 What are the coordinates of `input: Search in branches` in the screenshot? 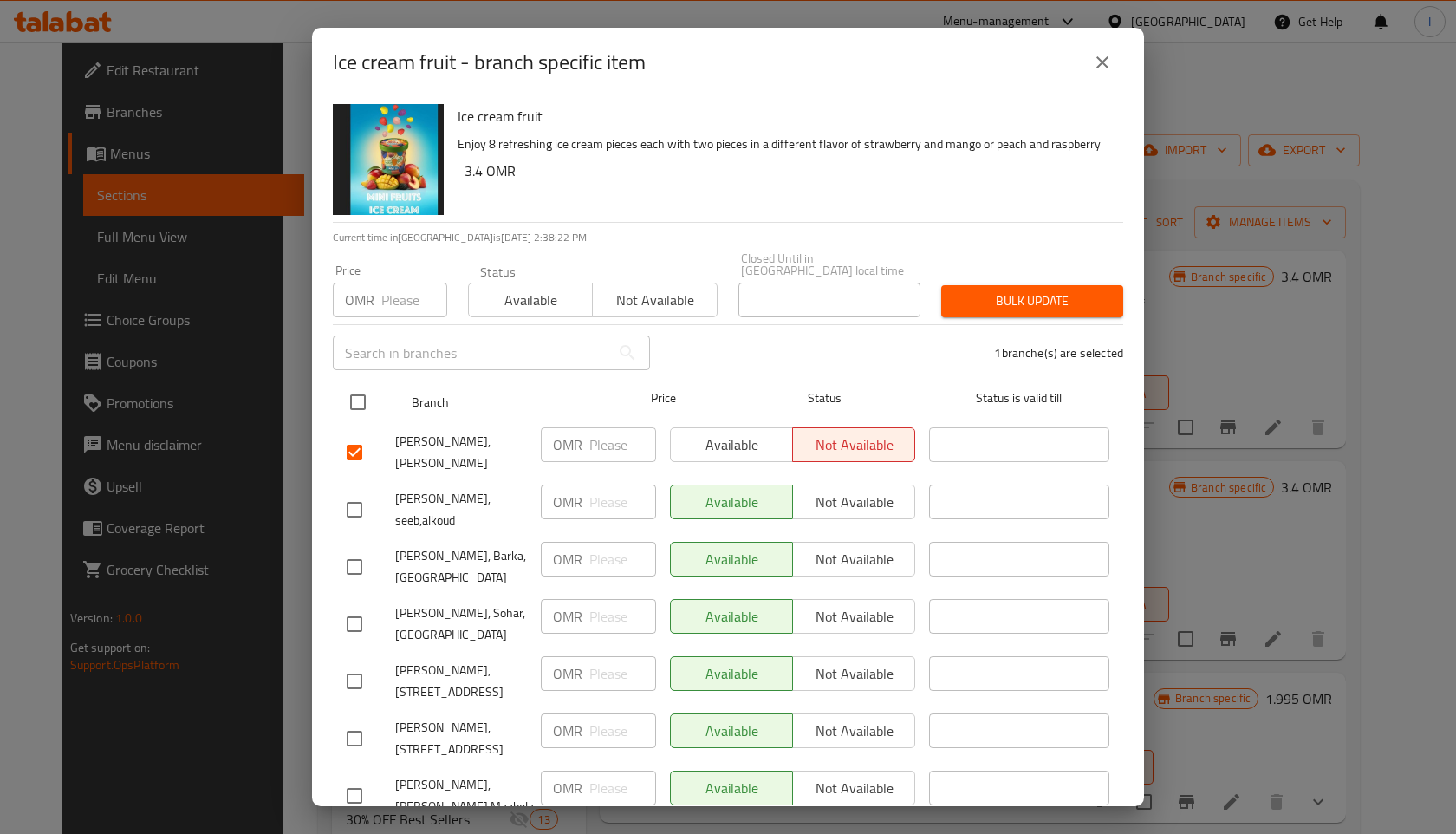 It's located at (471, 352).